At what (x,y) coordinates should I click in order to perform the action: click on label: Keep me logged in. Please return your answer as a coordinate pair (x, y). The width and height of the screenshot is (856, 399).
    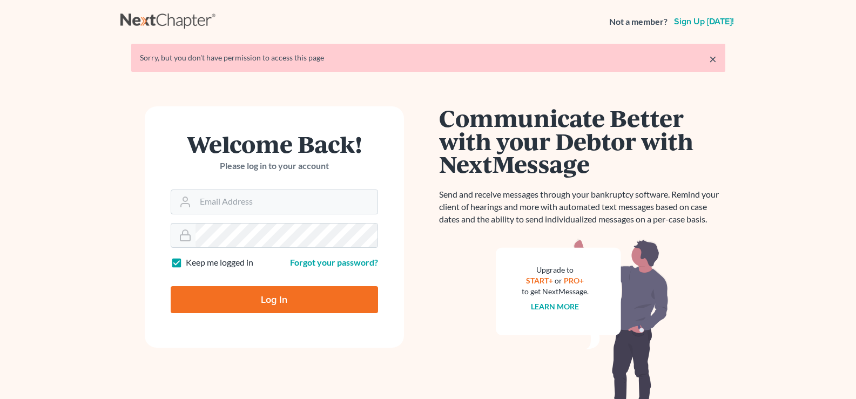
    Looking at the image, I should click on (219, 262).